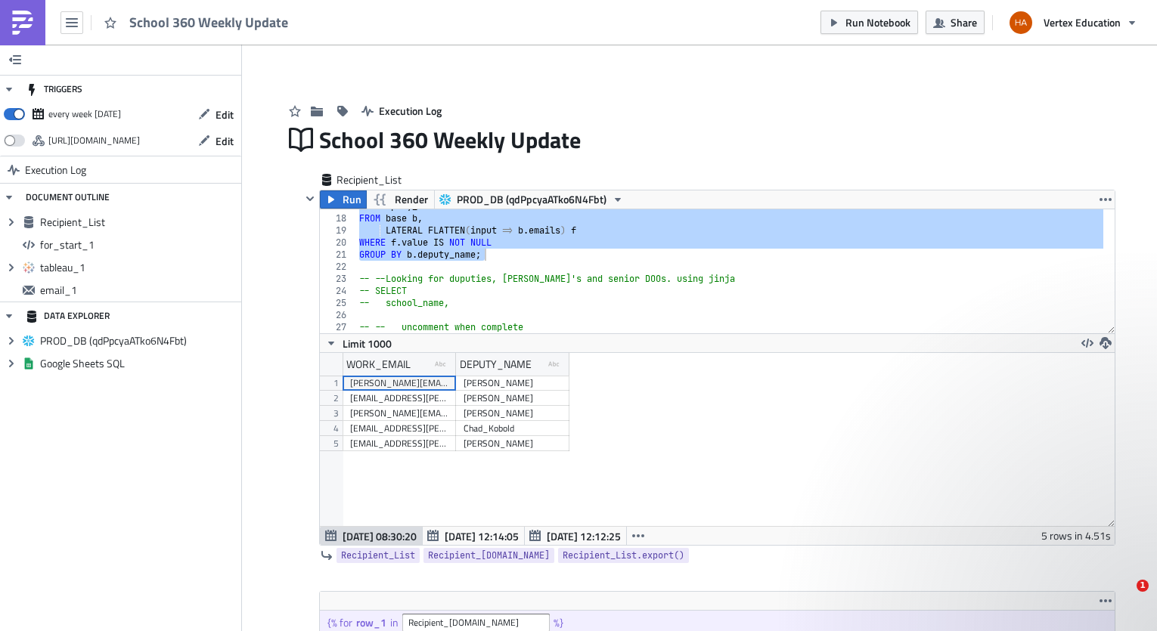 This screenshot has height=631, width=1157. What do you see at coordinates (338, 219) in the screenshot?
I see `div: 18` at bounding box center [338, 219].